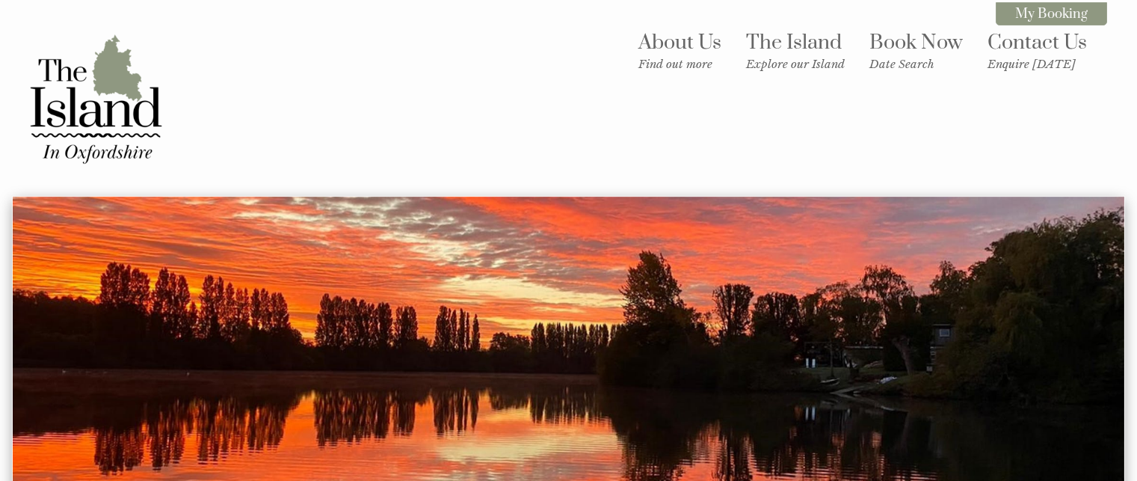  What do you see at coordinates (96, 99) in the screenshot?
I see `img: The Island in Oxfordshire` at bounding box center [96, 99].